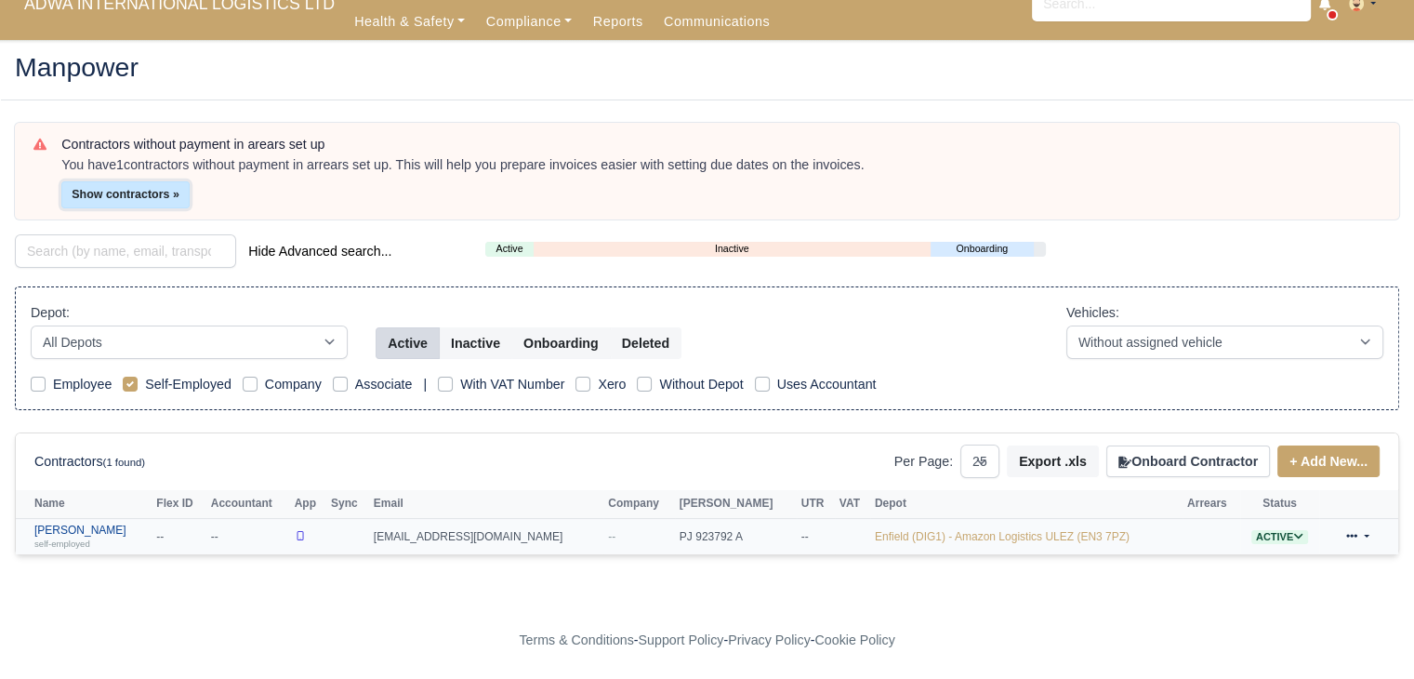 The height and width of the screenshot is (679, 1414). Describe the element at coordinates (982, 248) in the screenshot. I see `a: Onboarding` at that location.